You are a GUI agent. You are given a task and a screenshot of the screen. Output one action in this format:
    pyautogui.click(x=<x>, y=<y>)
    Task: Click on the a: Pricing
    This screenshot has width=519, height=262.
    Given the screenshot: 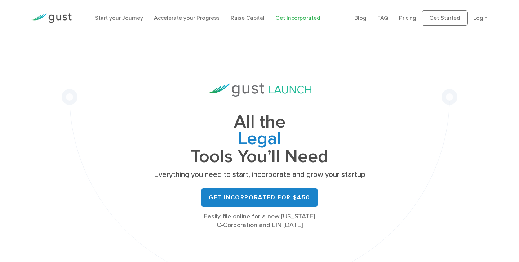 What is the action you would take?
    pyautogui.click(x=408, y=18)
    